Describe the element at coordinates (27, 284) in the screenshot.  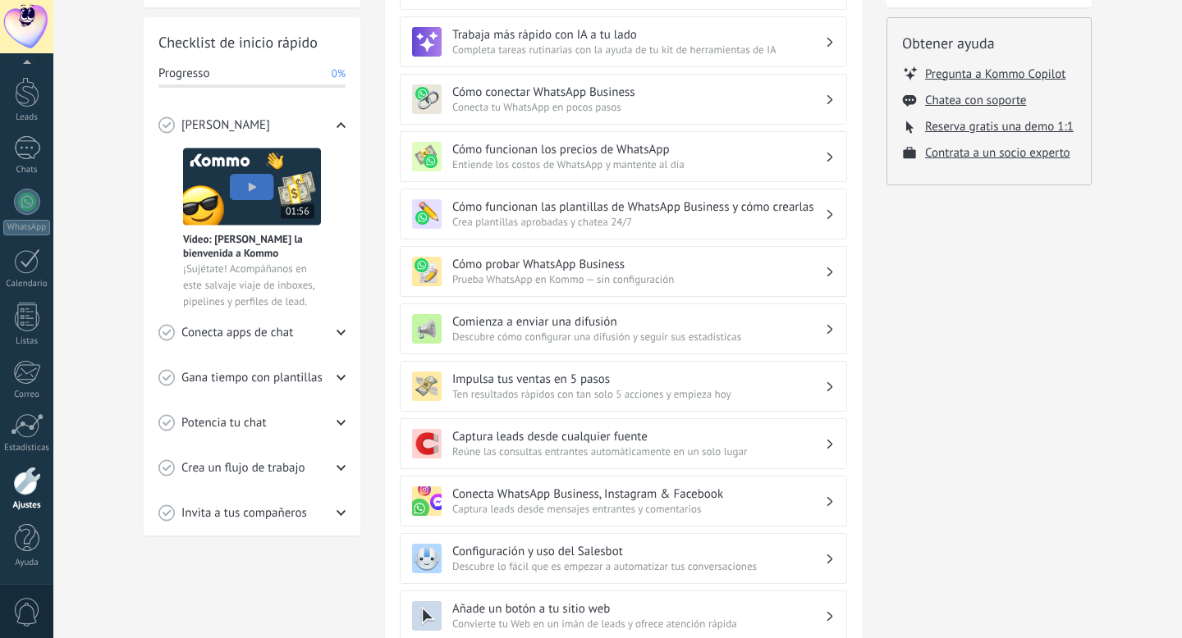
I see `div: Calendario` at that location.